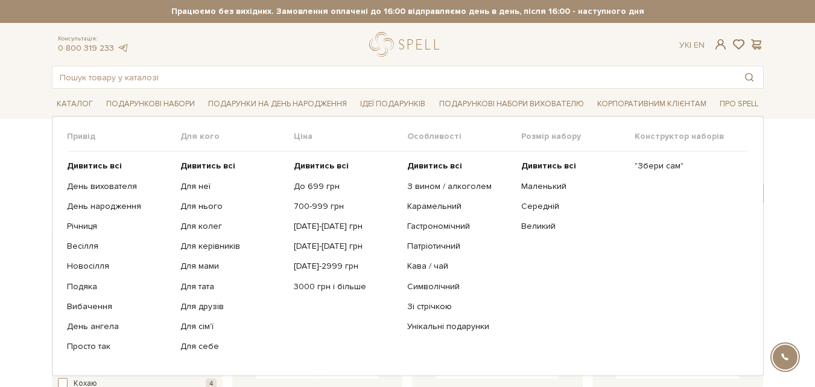 Image resolution: width=815 pixels, height=387 pixels. I want to click on a: En, so click(699, 45).